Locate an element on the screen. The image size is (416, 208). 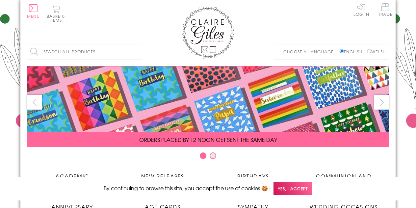
button: Carousel Page 1 (Current Slide) is located at coordinates (203, 156).